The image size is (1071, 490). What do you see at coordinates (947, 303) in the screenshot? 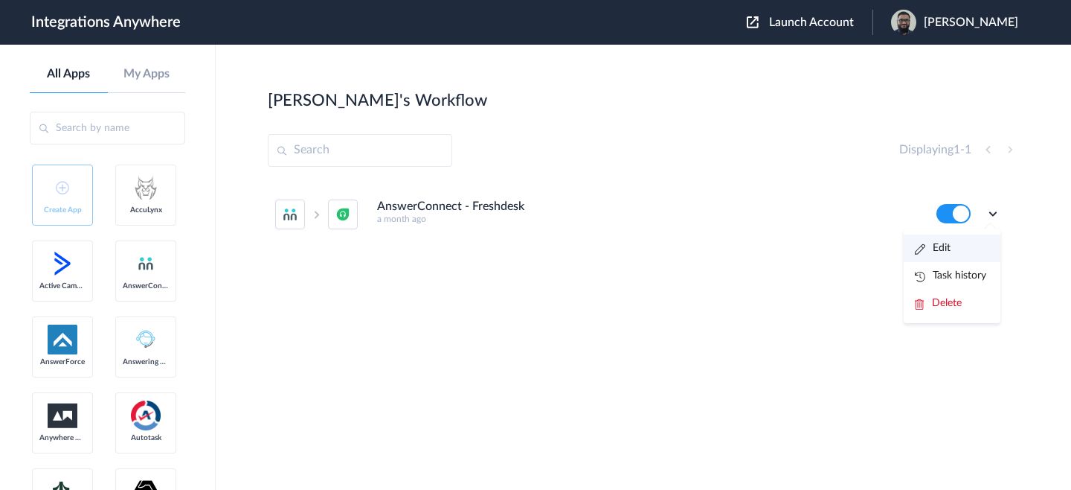
I see `span: Delete` at bounding box center [947, 303].